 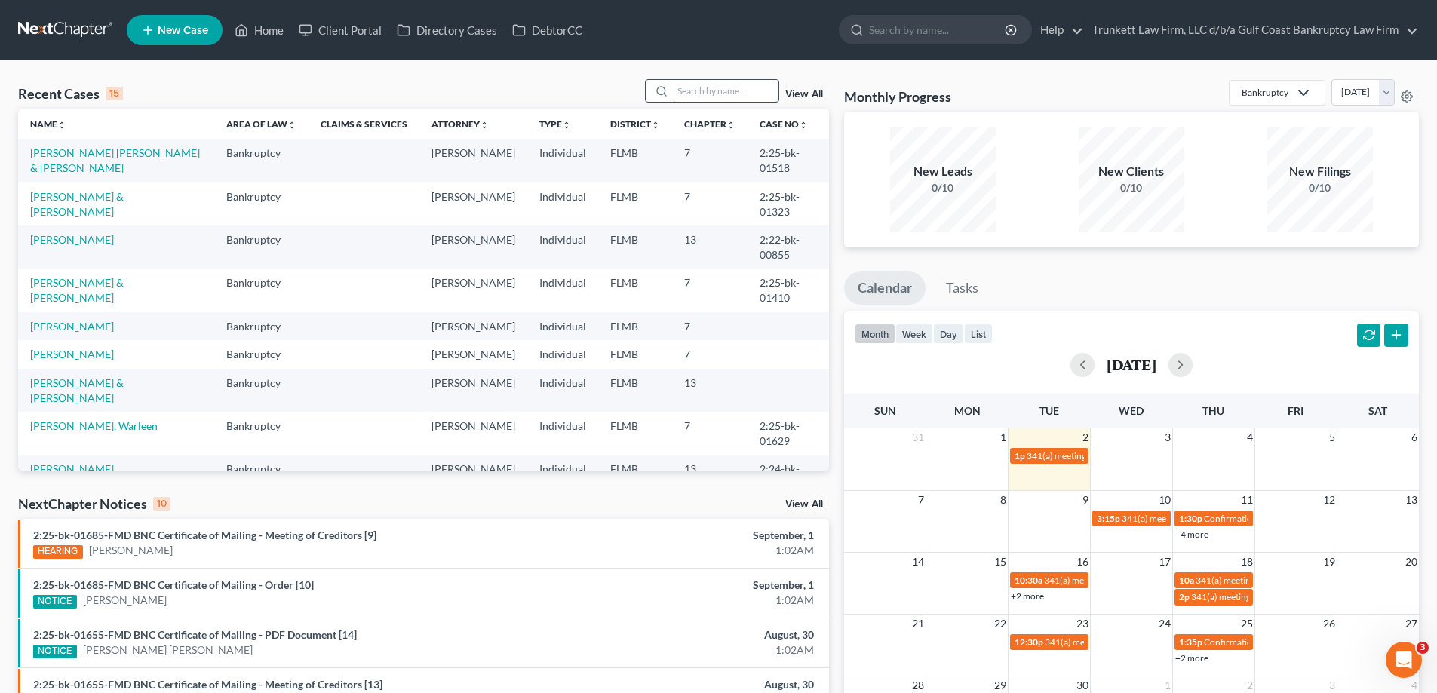 What do you see at coordinates (1247, 624) in the screenshot?
I see `span: 25` at bounding box center [1247, 624].